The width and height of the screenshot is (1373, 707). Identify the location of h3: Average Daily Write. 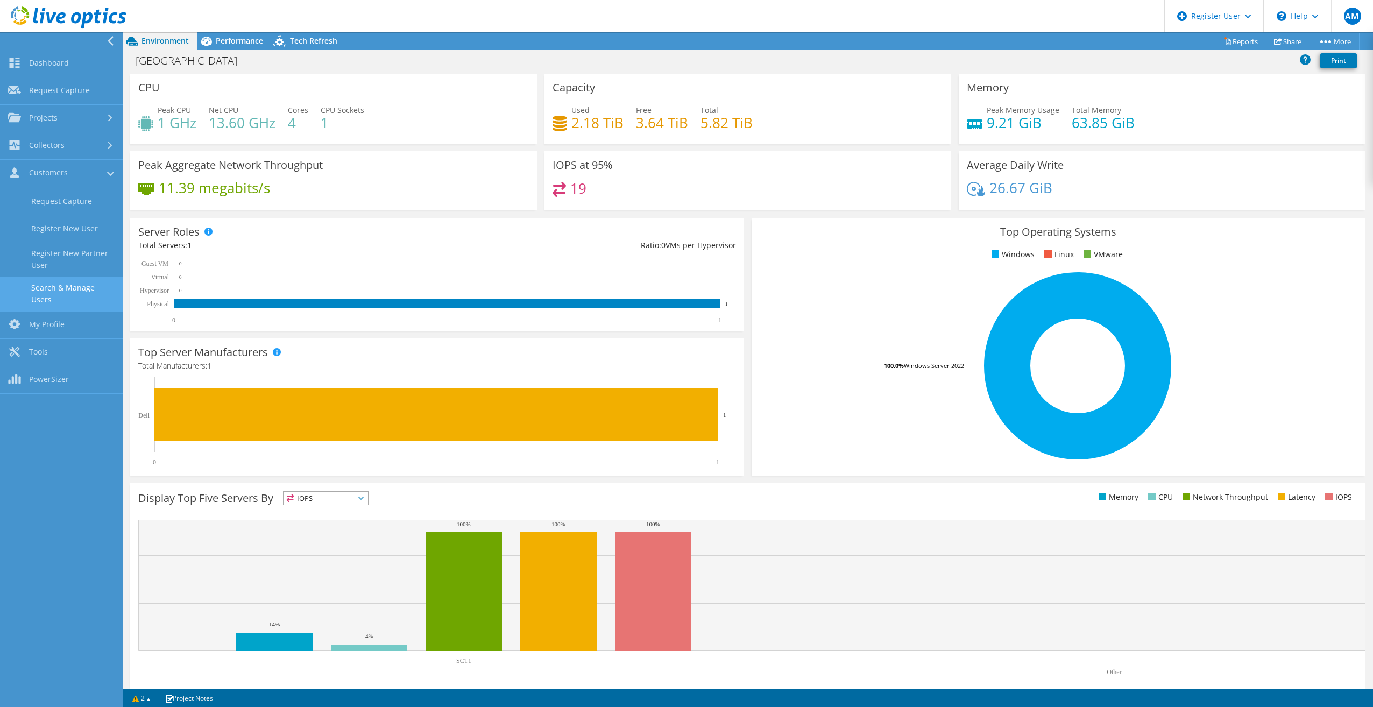
(1015, 165).